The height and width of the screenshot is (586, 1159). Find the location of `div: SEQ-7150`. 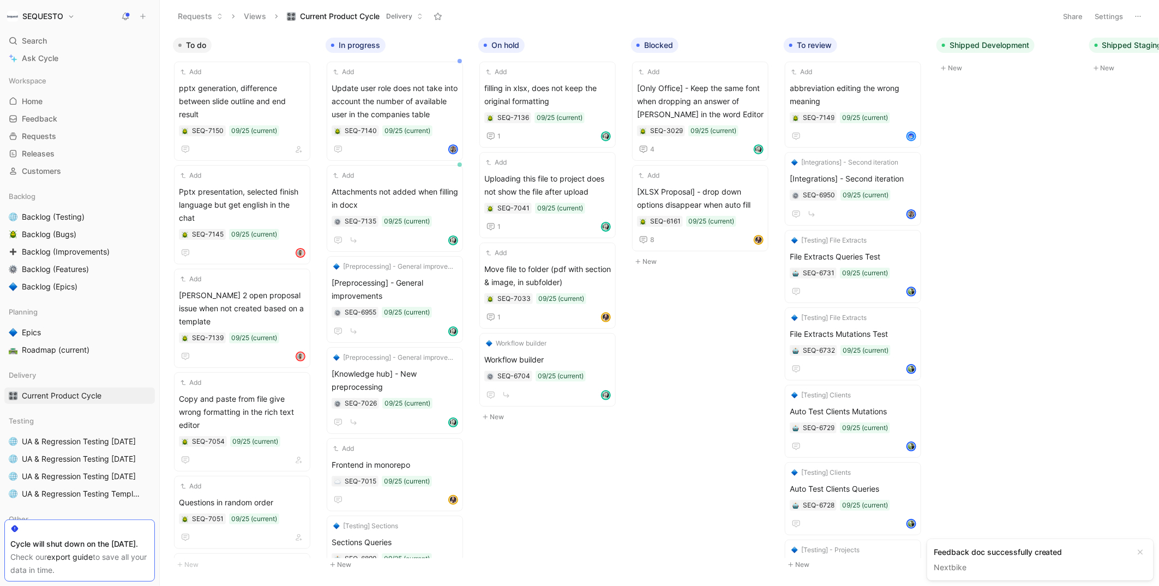

div: SEQ-7150 is located at coordinates (208, 131).